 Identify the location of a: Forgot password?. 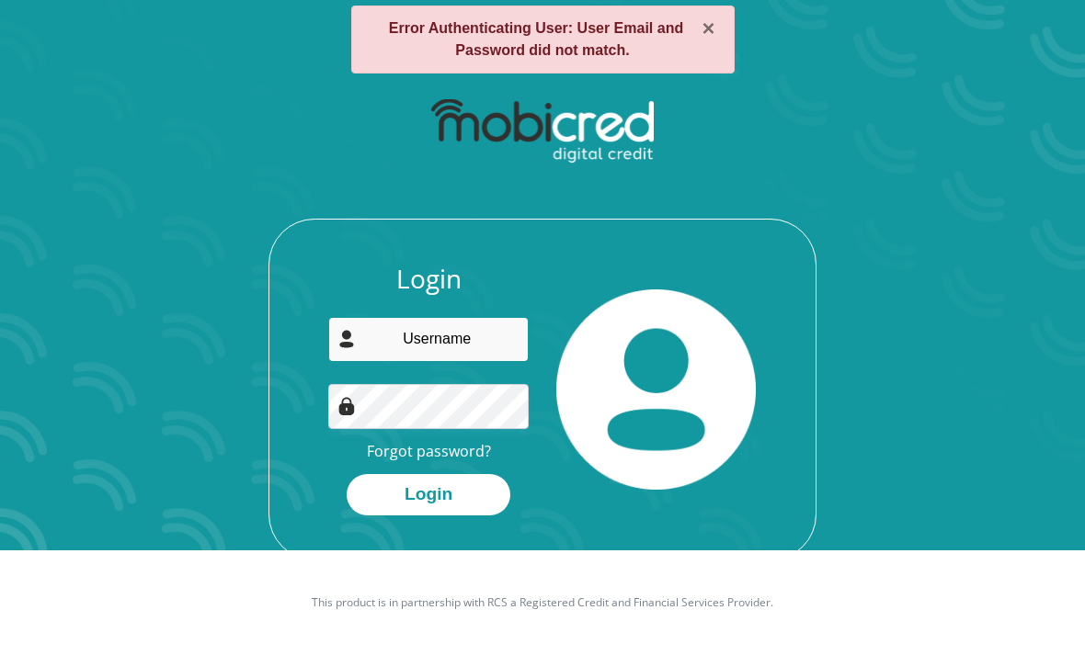
(428, 451).